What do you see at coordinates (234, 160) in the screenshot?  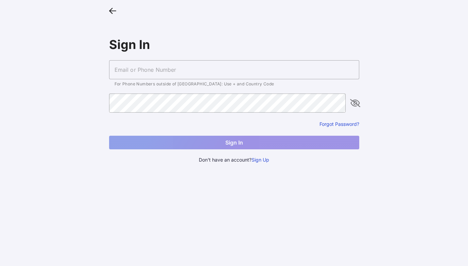 I see `div: Don't have an account?` at bounding box center [234, 160].